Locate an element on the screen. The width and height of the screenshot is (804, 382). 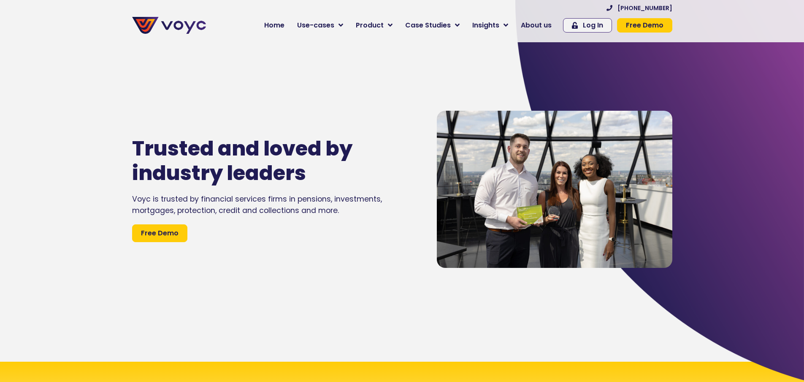
a: Use-cases is located at coordinates (320, 25).